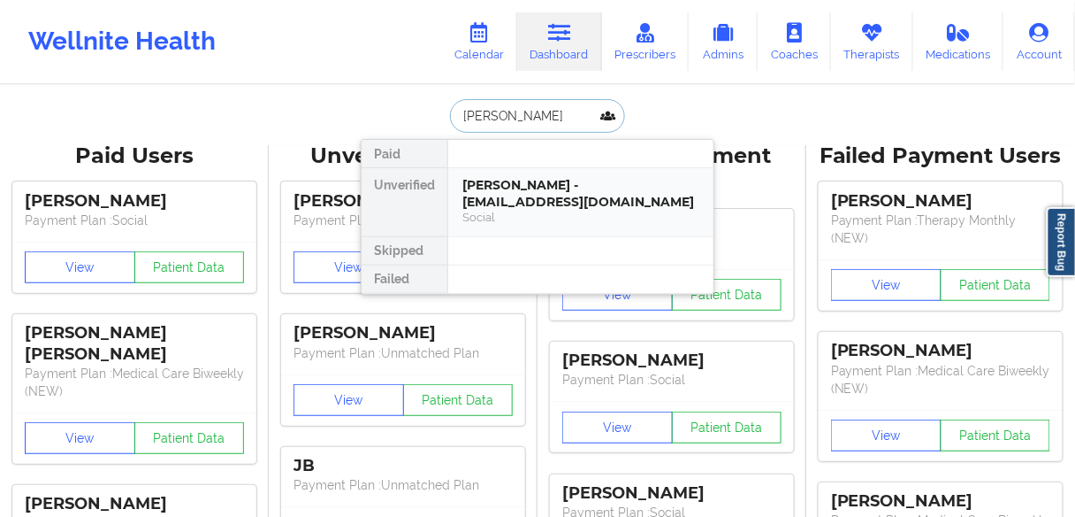 This screenshot has width=1075, height=517. I want to click on div: Social, so click(581, 217).